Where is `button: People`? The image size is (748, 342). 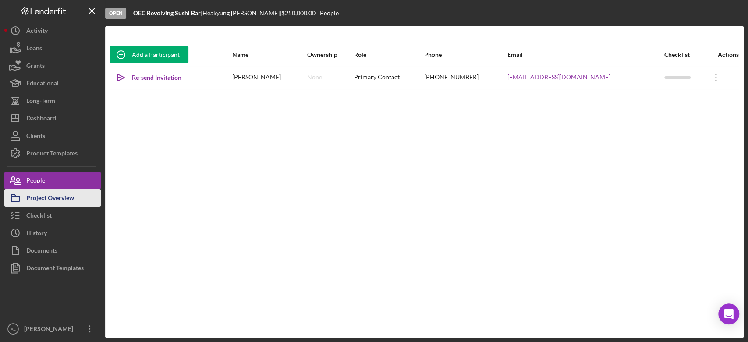
button: People is located at coordinates (53, 181).